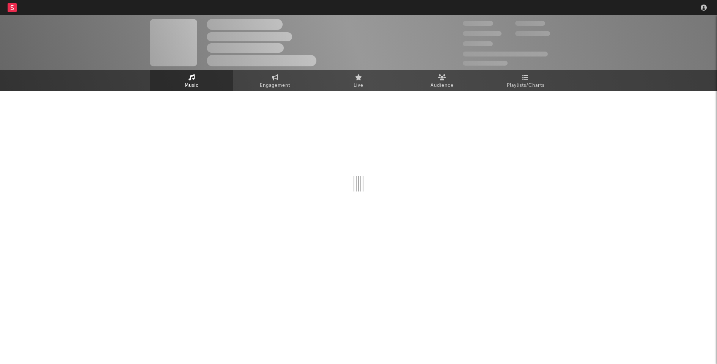 The image size is (717, 364). What do you see at coordinates (442, 86) in the screenshot?
I see `span: Audience` at bounding box center [442, 86].